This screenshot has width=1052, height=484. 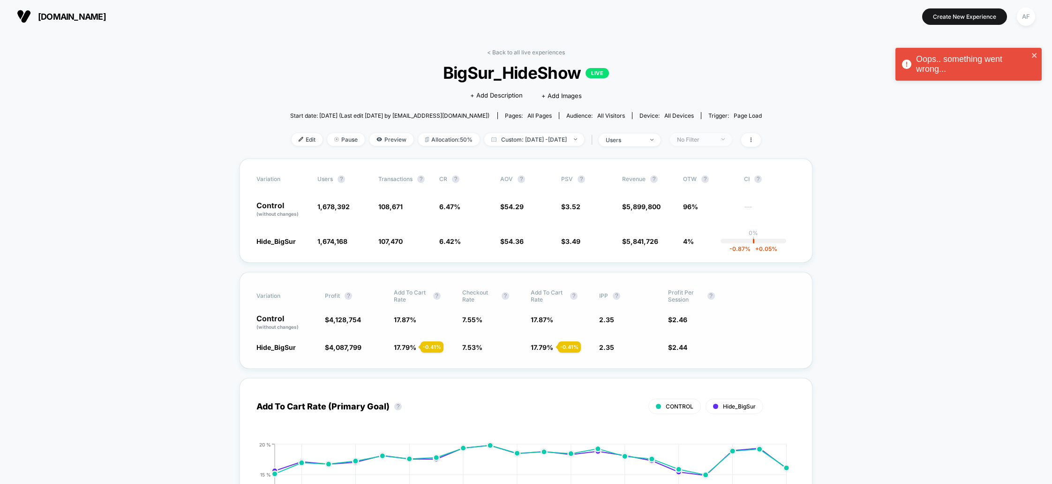 What do you see at coordinates (748, 115) in the screenshot?
I see `span: Page Load` at bounding box center [748, 115].